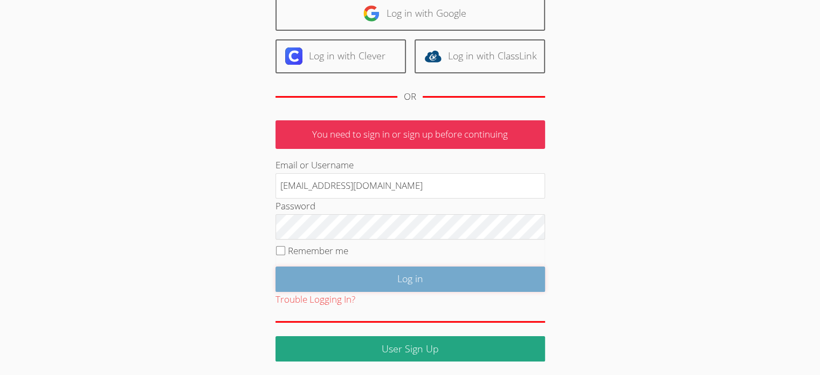 The image size is (820, 375). What do you see at coordinates (410, 134) in the screenshot?
I see `p: You need to sign in or sign up before continuing` at bounding box center [410, 134].